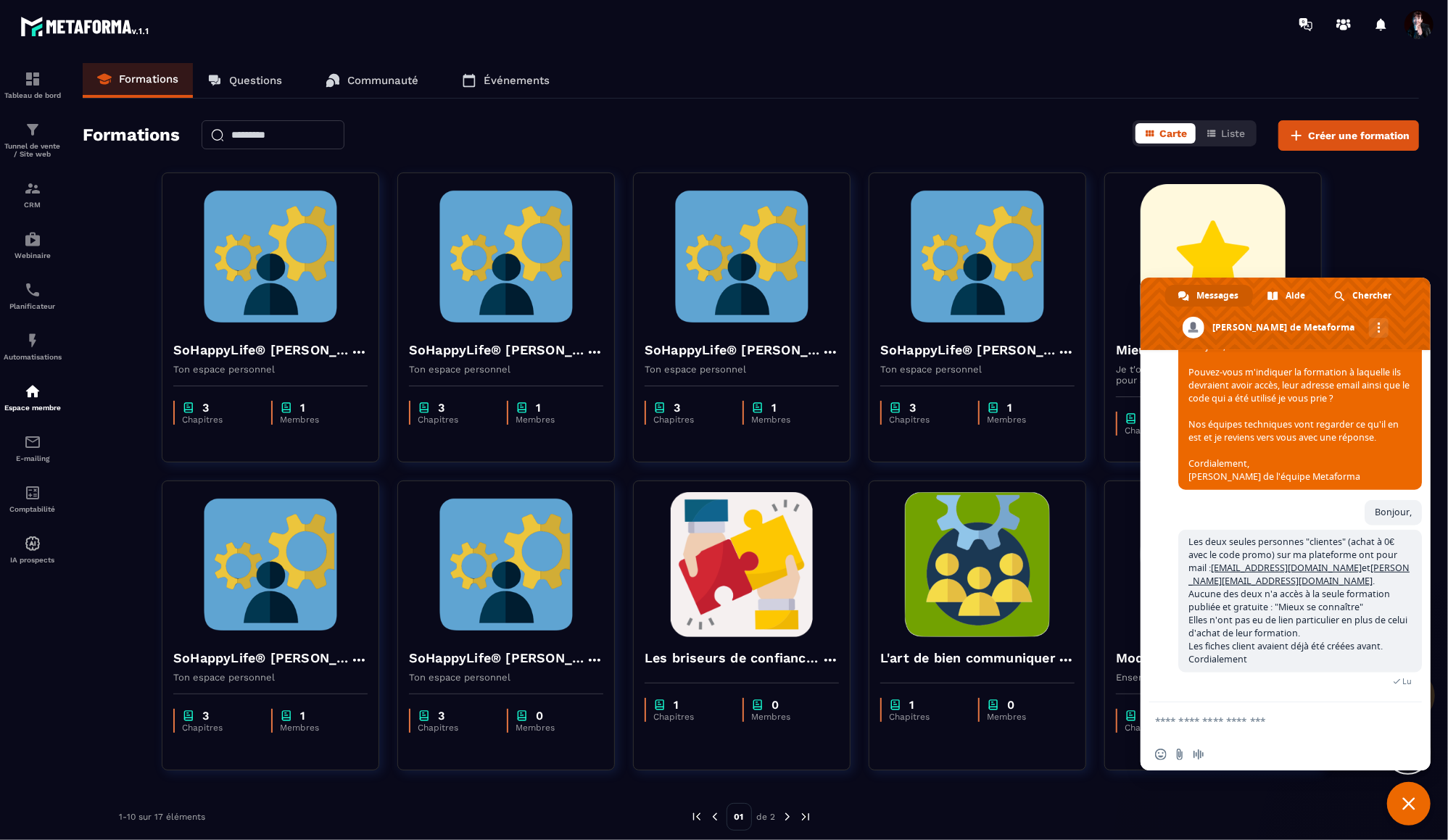  Describe the element at coordinates (33, 357) in the screenshot. I see `p: Automatisations` at that location.